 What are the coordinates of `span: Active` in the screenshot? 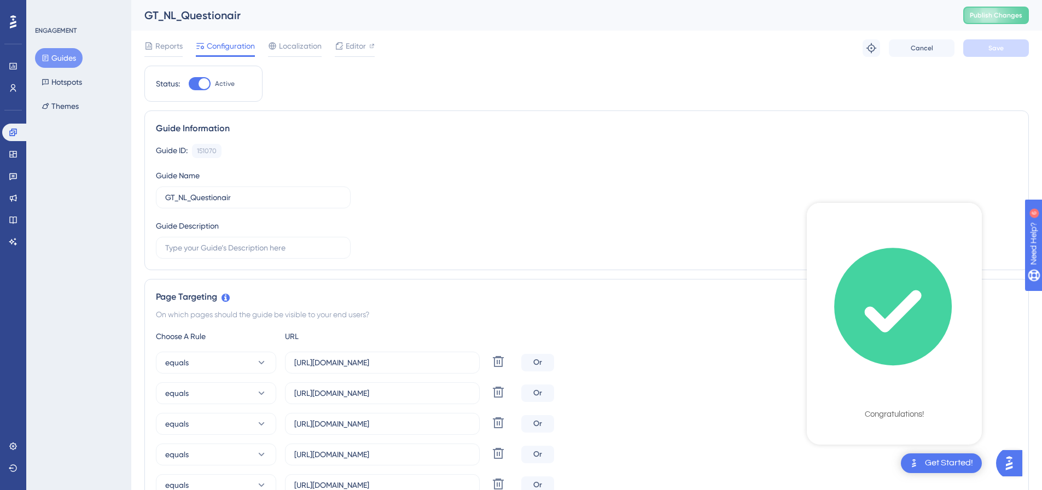 It's located at (225, 84).